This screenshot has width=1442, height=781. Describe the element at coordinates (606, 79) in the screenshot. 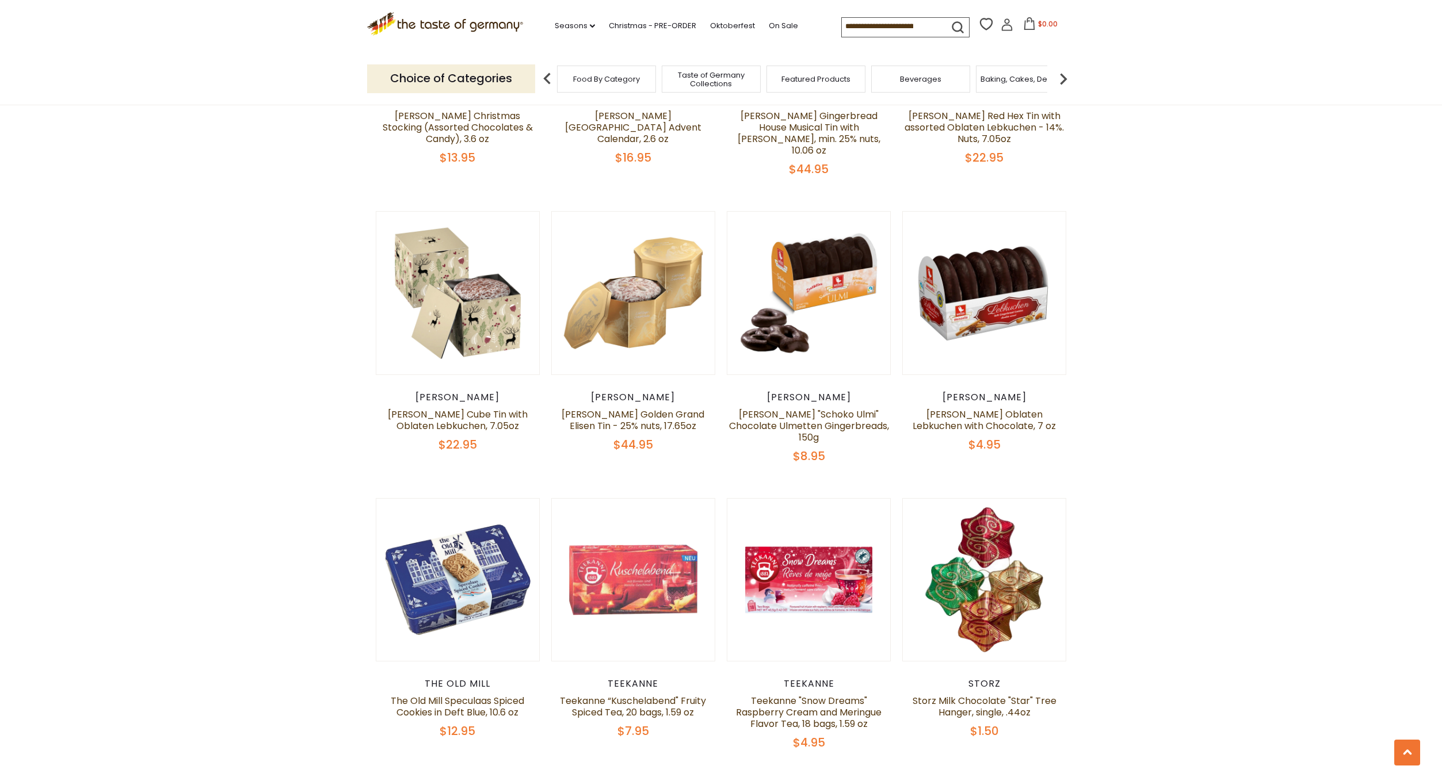

I see `a: Food By Category` at that location.